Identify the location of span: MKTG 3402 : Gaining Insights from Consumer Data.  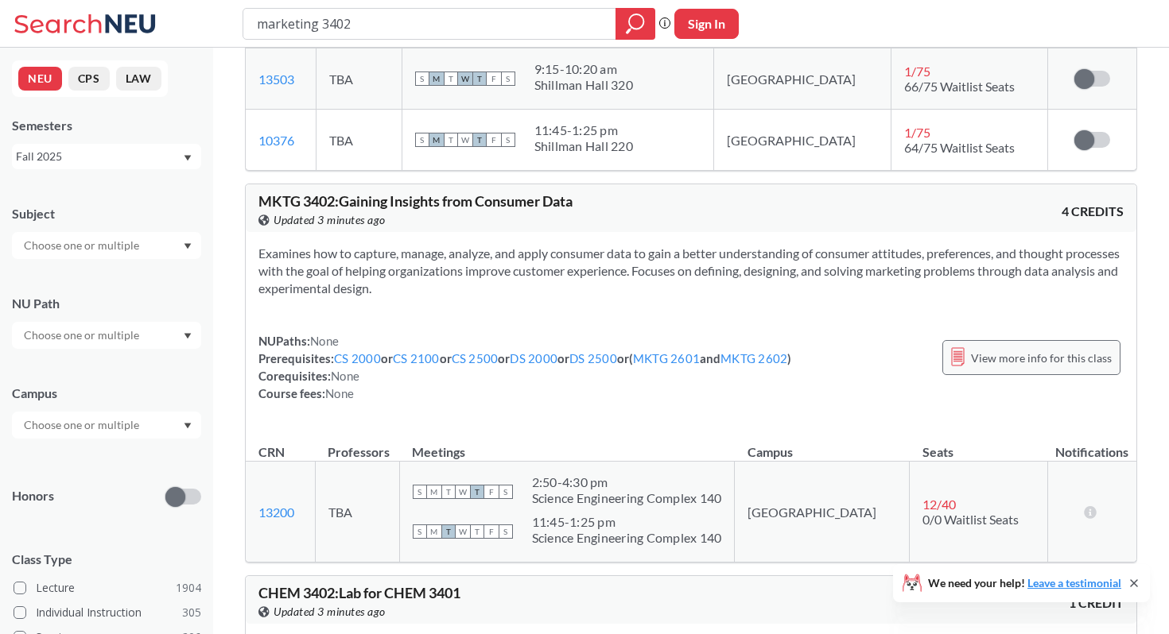
(415, 201).